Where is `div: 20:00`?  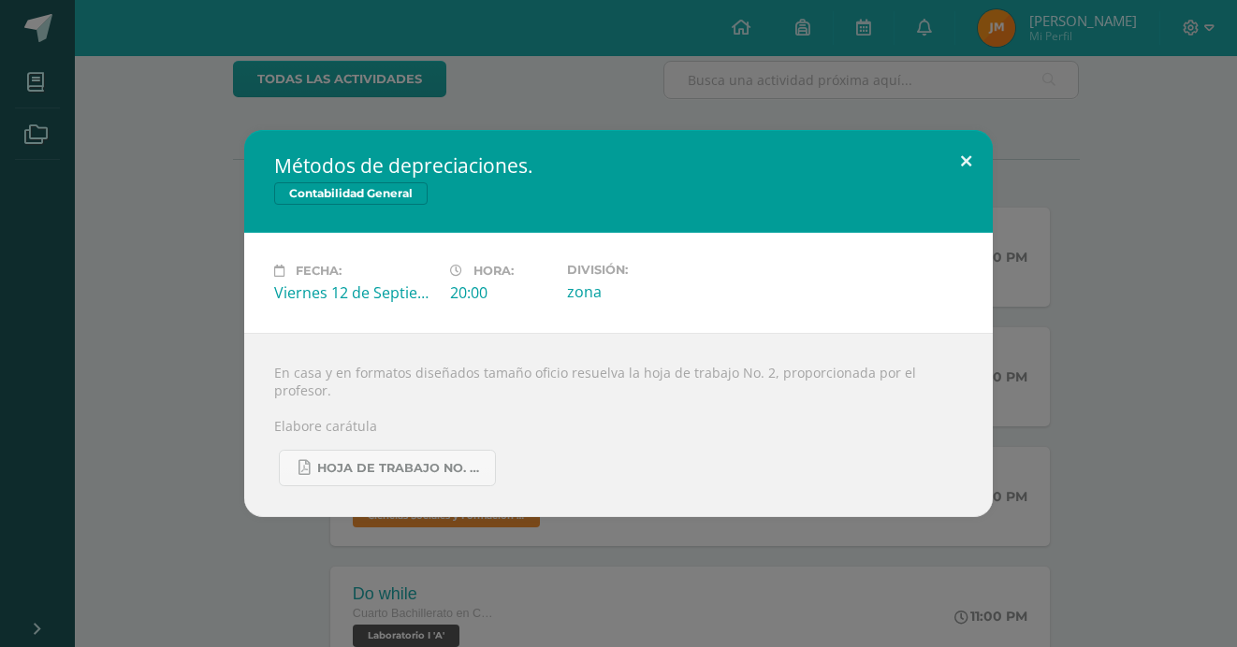
div: 20:00 is located at coordinates (500, 293).